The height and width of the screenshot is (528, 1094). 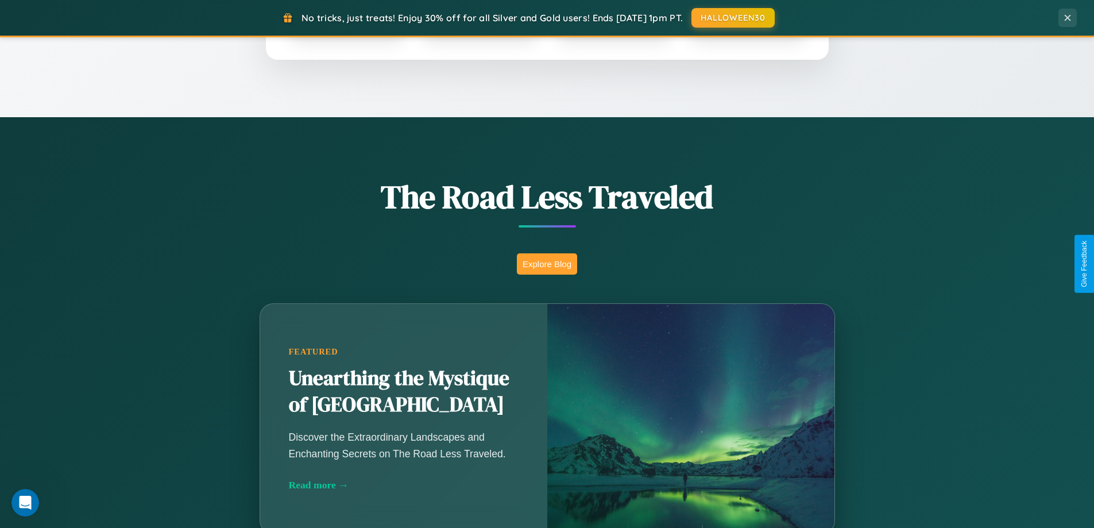 What do you see at coordinates (546, 263) in the screenshot?
I see `button: Explore Blog` at bounding box center [546, 263].